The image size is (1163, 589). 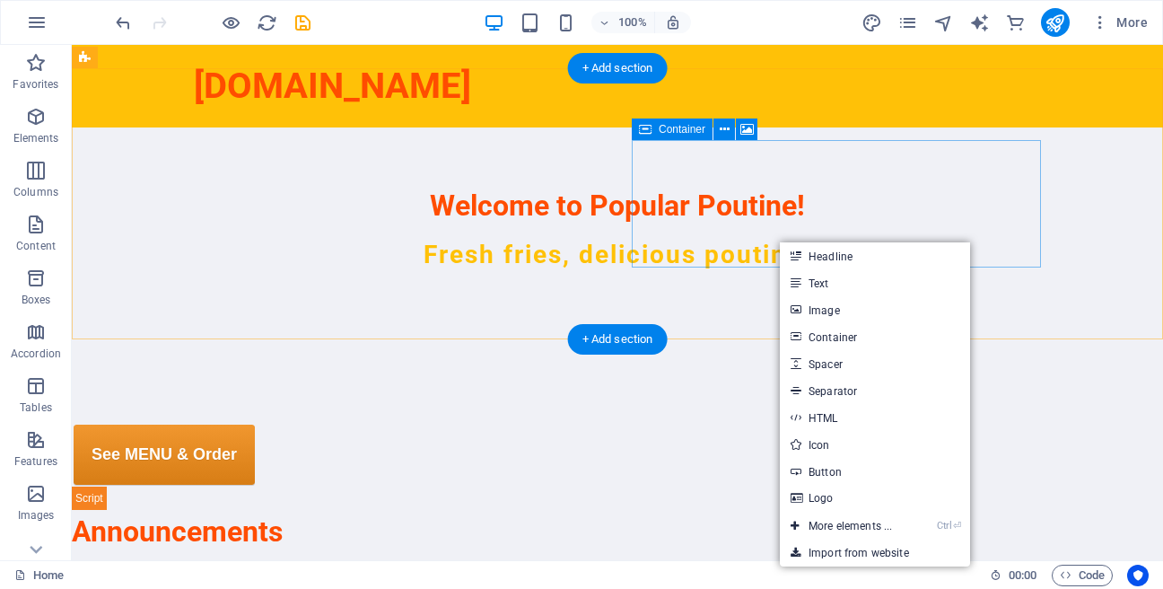 I want to click on span: More, so click(x=1119, y=22).